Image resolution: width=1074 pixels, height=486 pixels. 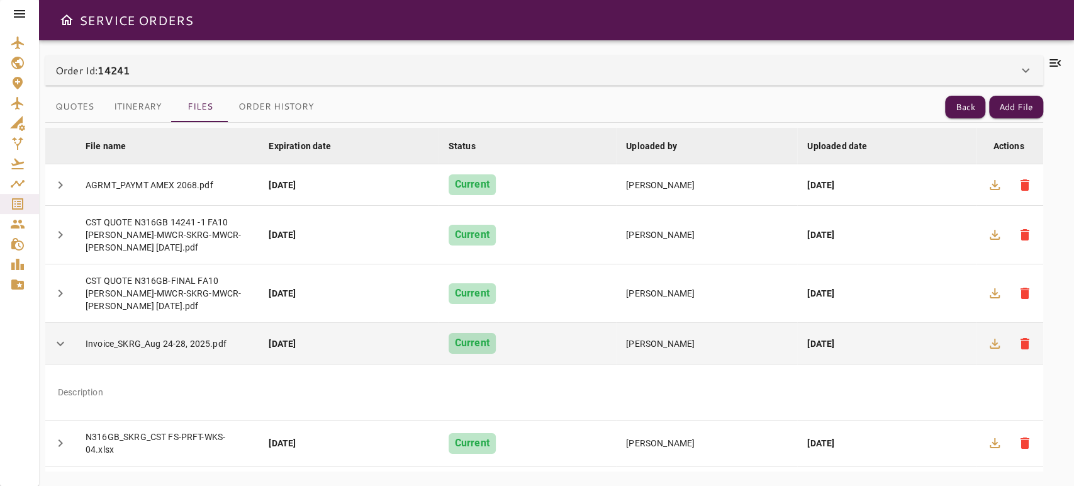 What do you see at coordinates (167, 443) in the screenshot?
I see `div: N316GB_SKRG_CST FS-PRFT-WKS-04.xlsx` at bounding box center [167, 443].